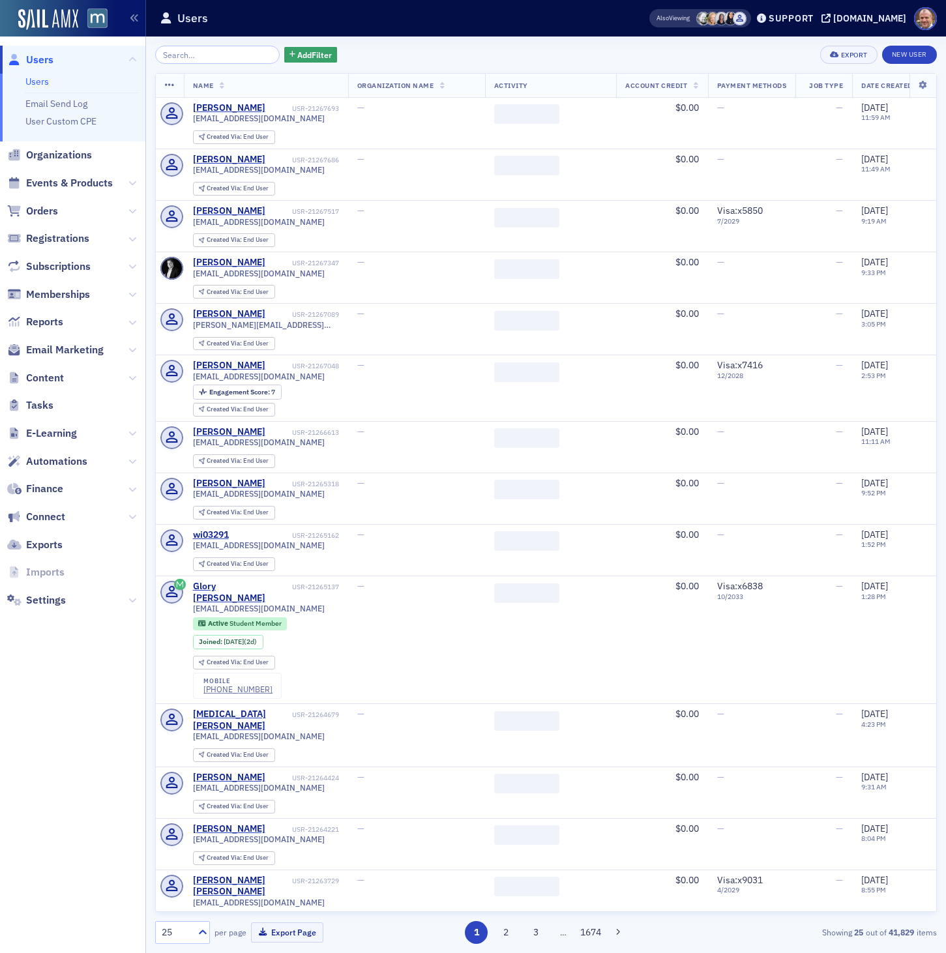  What do you see at coordinates (721, 18) in the screenshot?
I see `span: Kelly Brown` at bounding box center [721, 18].